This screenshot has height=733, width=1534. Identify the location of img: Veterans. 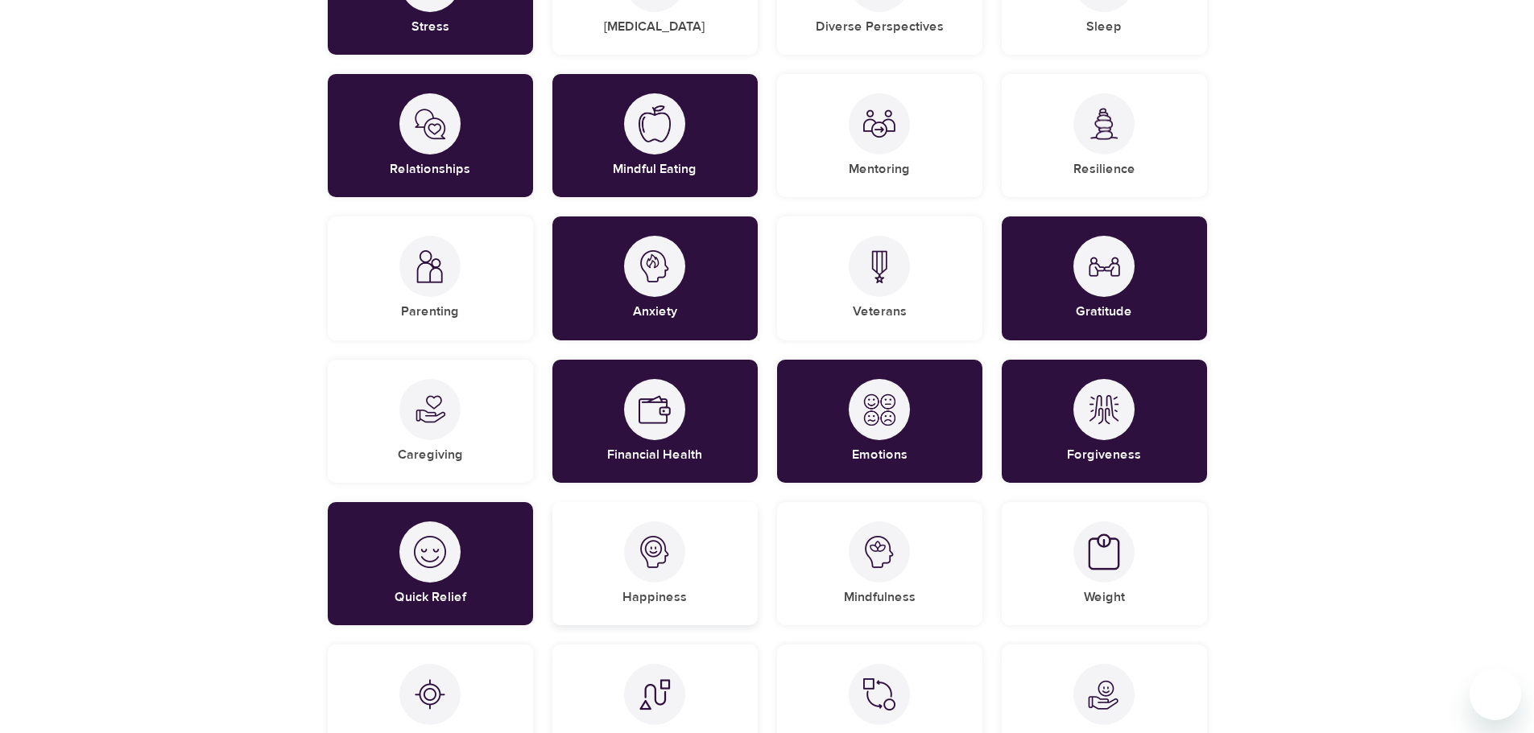
(879, 266).